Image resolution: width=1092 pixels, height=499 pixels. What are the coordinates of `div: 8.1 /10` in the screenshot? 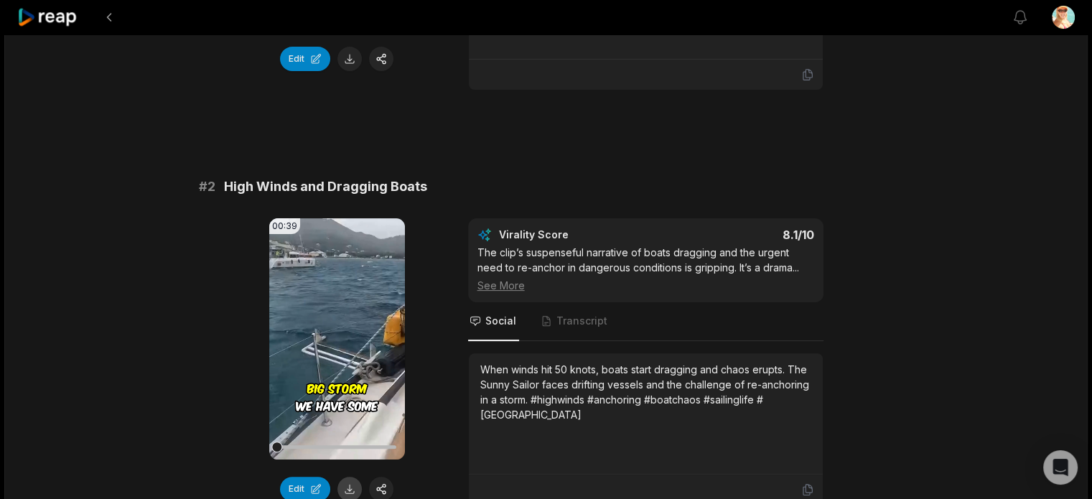 It's located at (737, 235).